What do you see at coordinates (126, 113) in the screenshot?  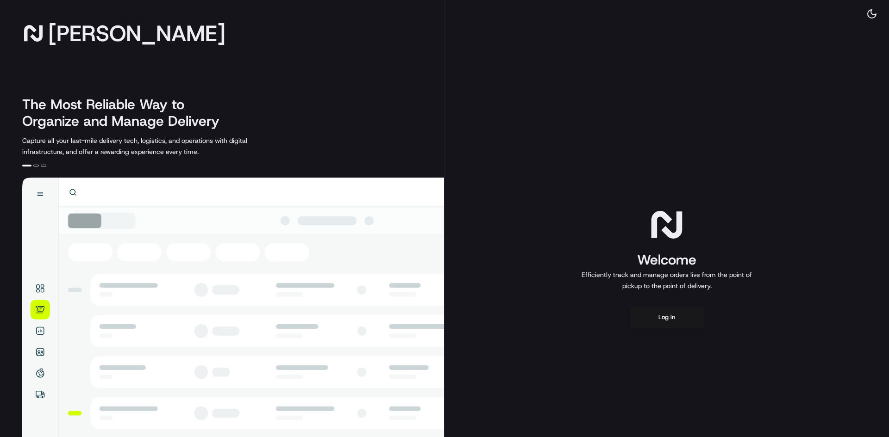 I see `h2: The Most Reliable Way to Organize and Manage Delivery` at bounding box center [126, 113].